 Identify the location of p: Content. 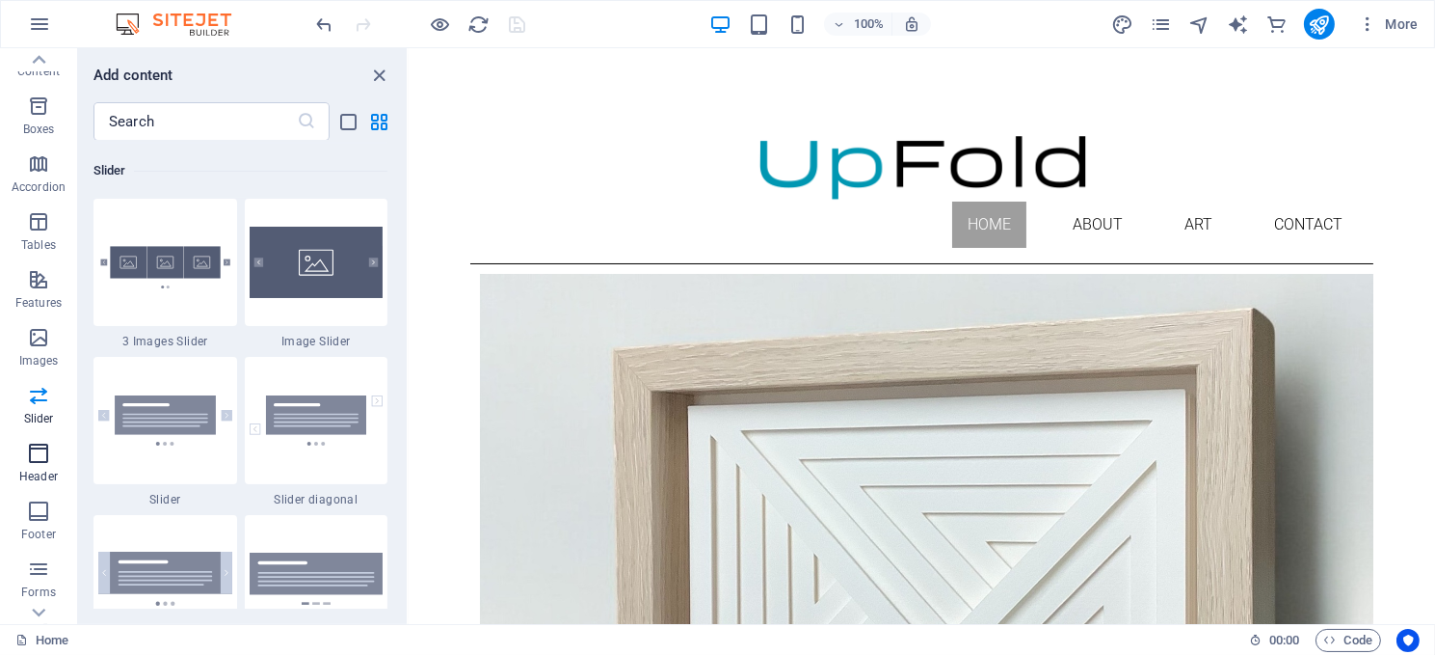
(39, 71).